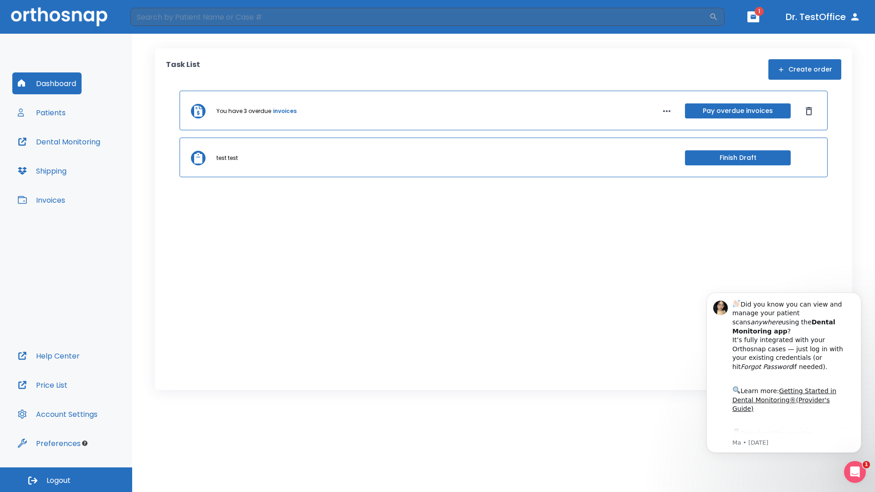 This screenshot has width=875, height=492. What do you see at coordinates (42, 385) in the screenshot?
I see `a: Price List` at bounding box center [42, 385].